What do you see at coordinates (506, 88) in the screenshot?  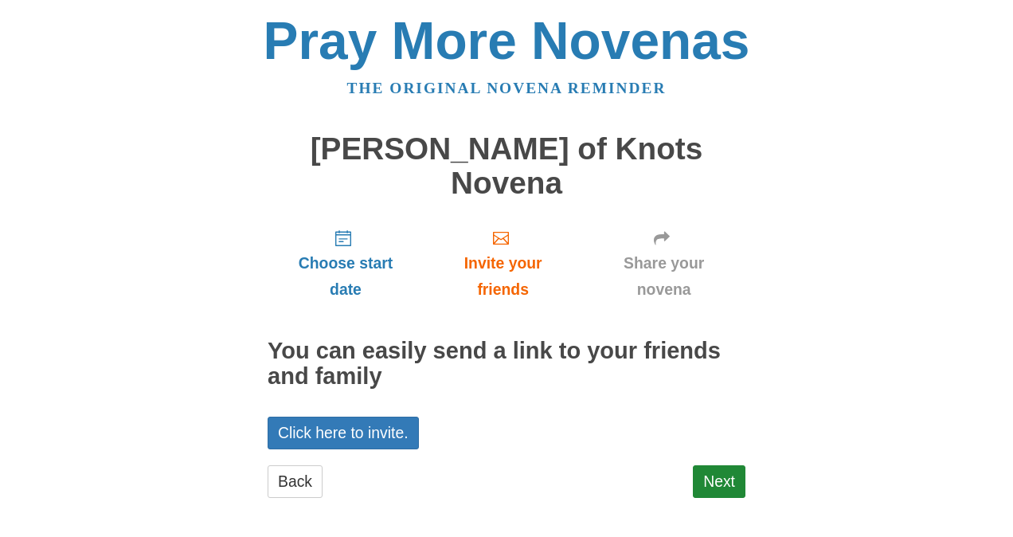 I see `a: The original novena reminder` at bounding box center [506, 88].